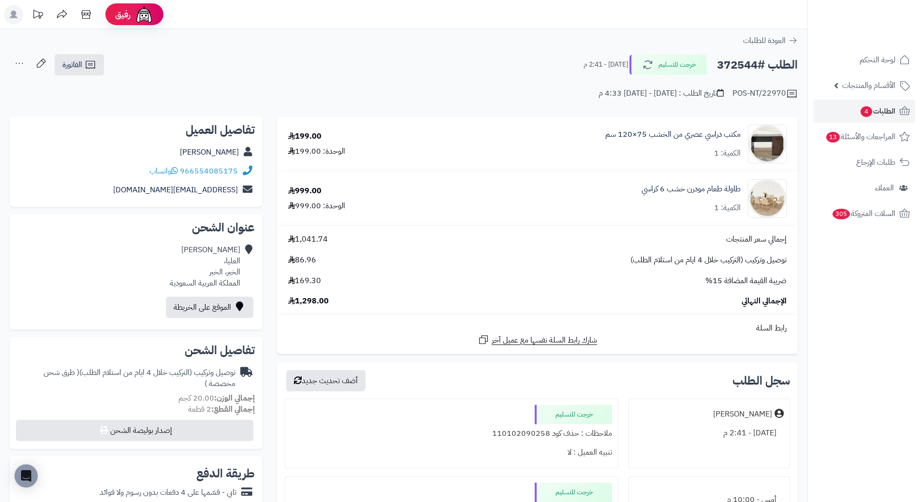 The height and width of the screenshot is (502, 921). I want to click on div: رابط السلة, so click(537, 328).